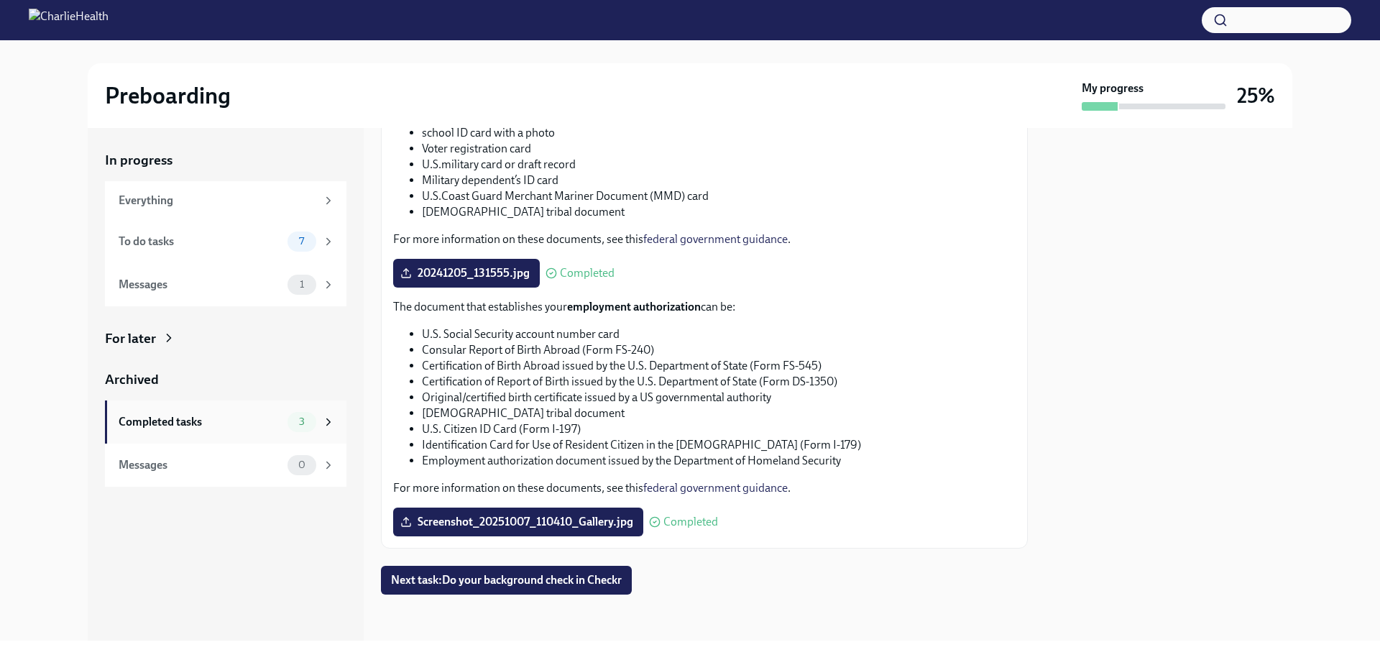 This screenshot has width=1380, height=655. What do you see at coordinates (217, 200) in the screenshot?
I see `div: Everything` at bounding box center [217, 200].